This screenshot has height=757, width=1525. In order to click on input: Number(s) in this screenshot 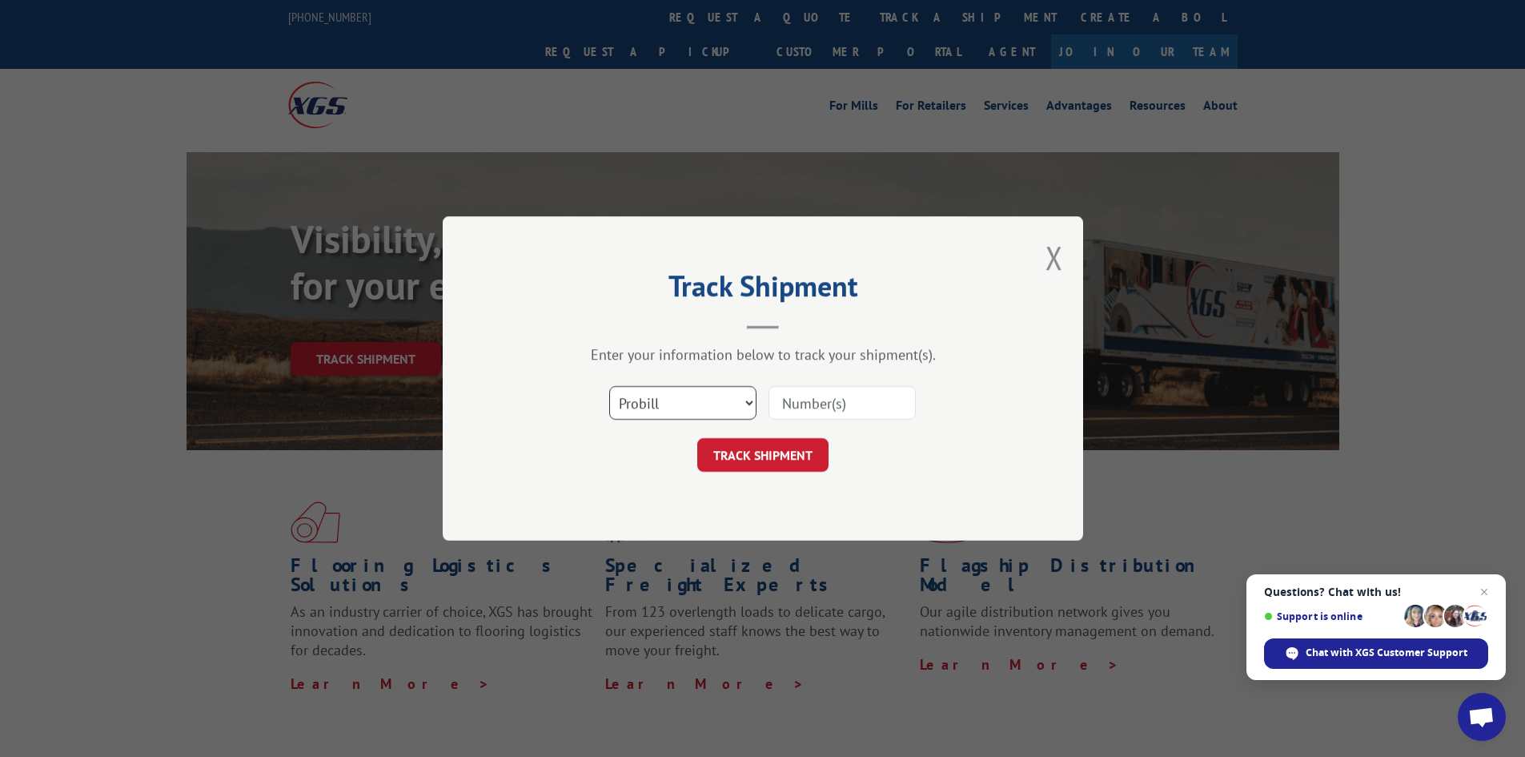, I will do `click(842, 403)`.